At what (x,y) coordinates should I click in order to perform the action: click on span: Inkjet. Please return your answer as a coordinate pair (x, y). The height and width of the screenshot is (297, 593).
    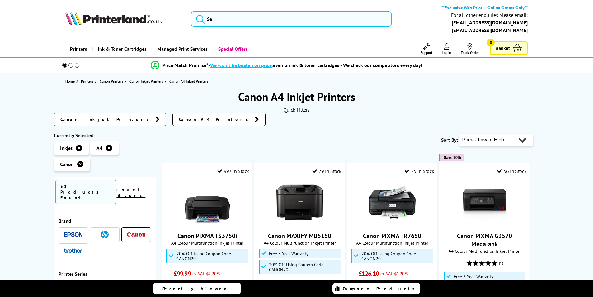
    Looking at the image, I should click on (66, 148).